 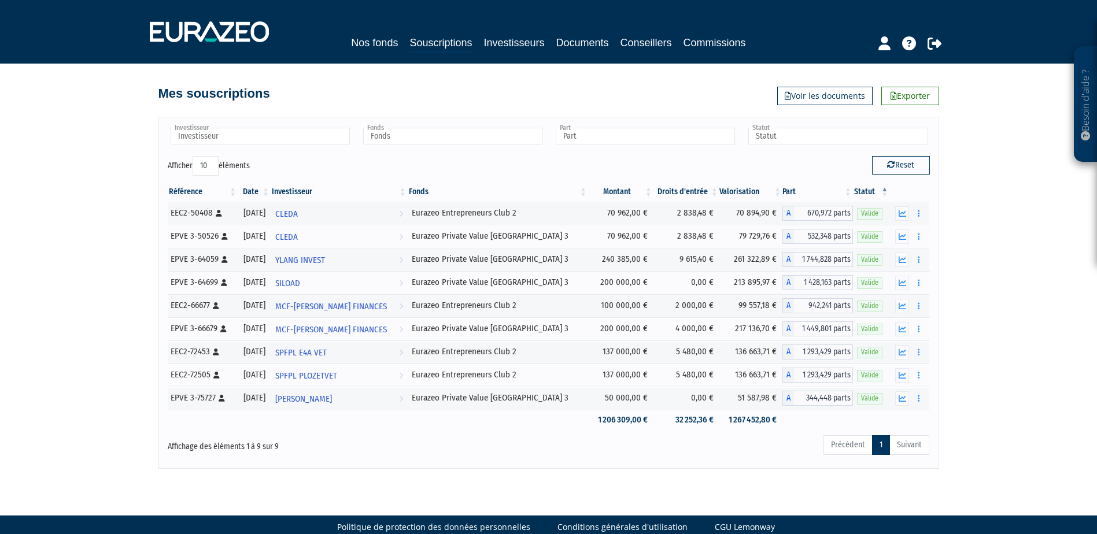 What do you see at coordinates (498, 192) in the screenshot?
I see `th: Fonds: activer pour trier la colonne par ordre croissant` at bounding box center [498, 192].